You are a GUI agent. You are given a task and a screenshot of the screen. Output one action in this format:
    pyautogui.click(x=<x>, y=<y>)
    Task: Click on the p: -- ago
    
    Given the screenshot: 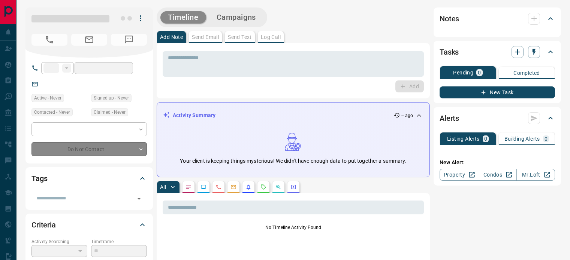 What is the action you would take?
    pyautogui.click(x=407, y=116)
    